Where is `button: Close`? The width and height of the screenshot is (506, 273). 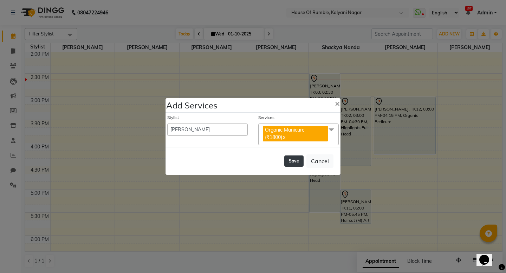 button: Close is located at coordinates (337, 103).